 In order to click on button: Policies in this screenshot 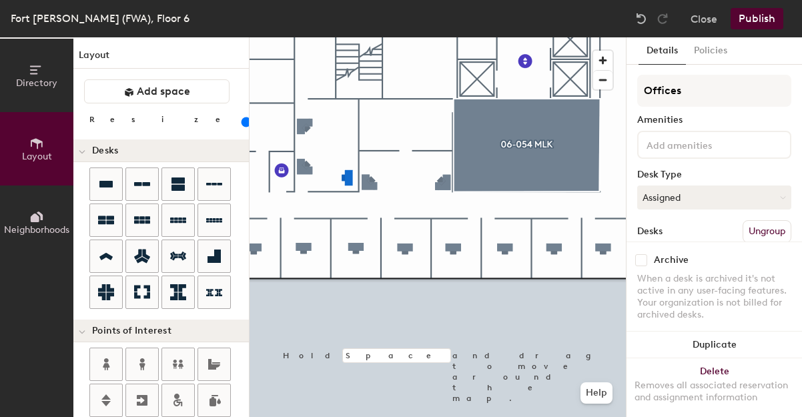, I will do `click(710, 51)`.